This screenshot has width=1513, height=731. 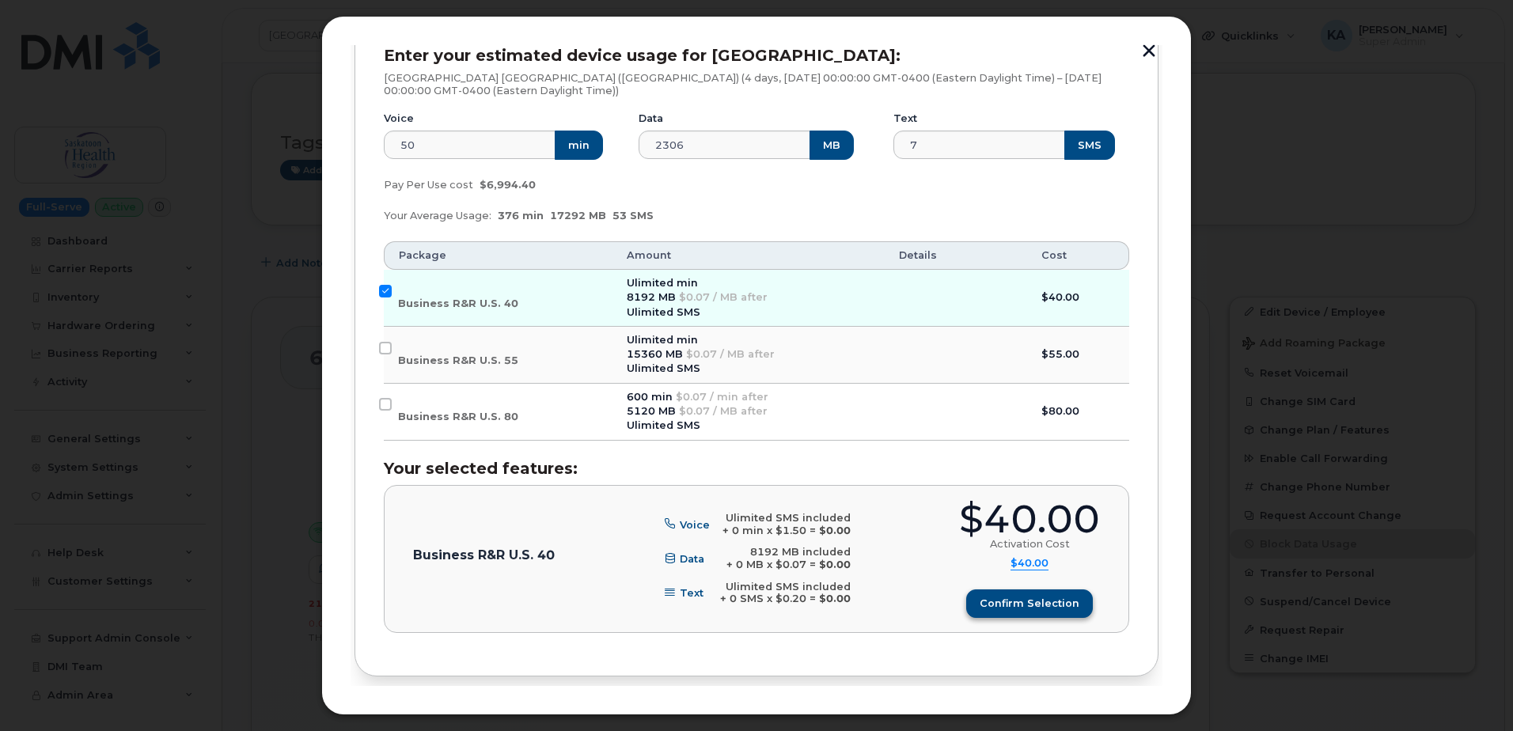 What do you see at coordinates (1029, 519) in the screenshot?
I see `div: $40.00` at bounding box center [1029, 519].